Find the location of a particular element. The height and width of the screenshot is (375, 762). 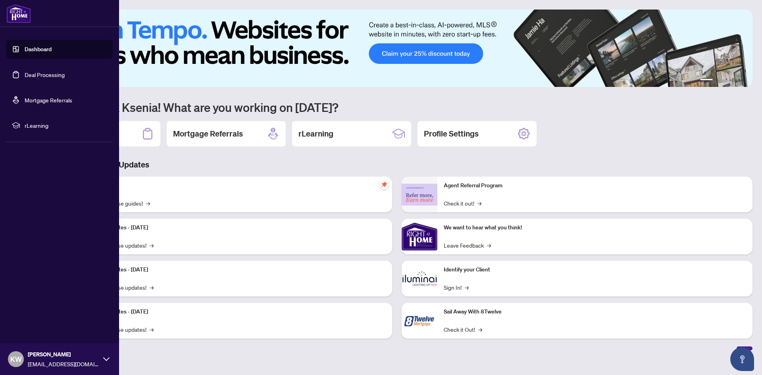

h2: Mortgage Referrals is located at coordinates (208, 134).